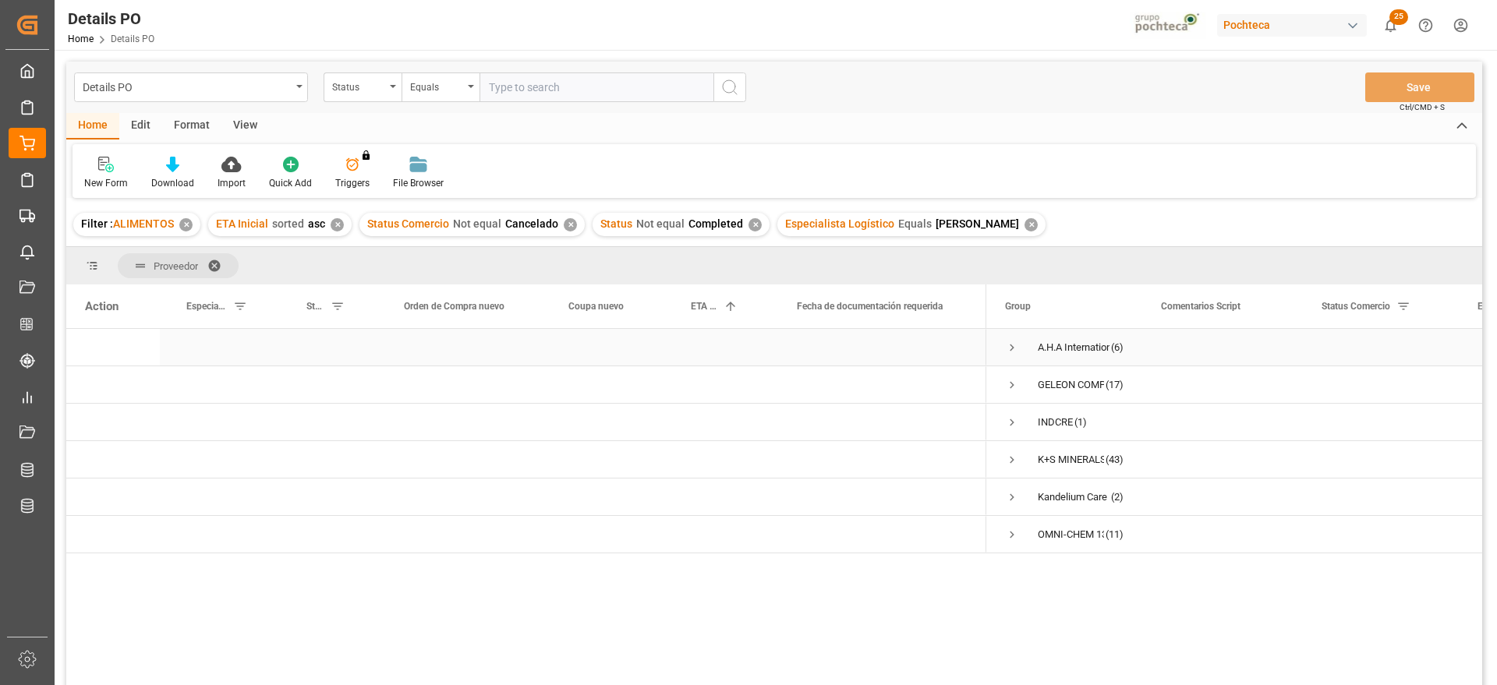 This screenshot has width=1497, height=685. I want to click on div: GELEON COMPANY SA, so click(1070, 385).